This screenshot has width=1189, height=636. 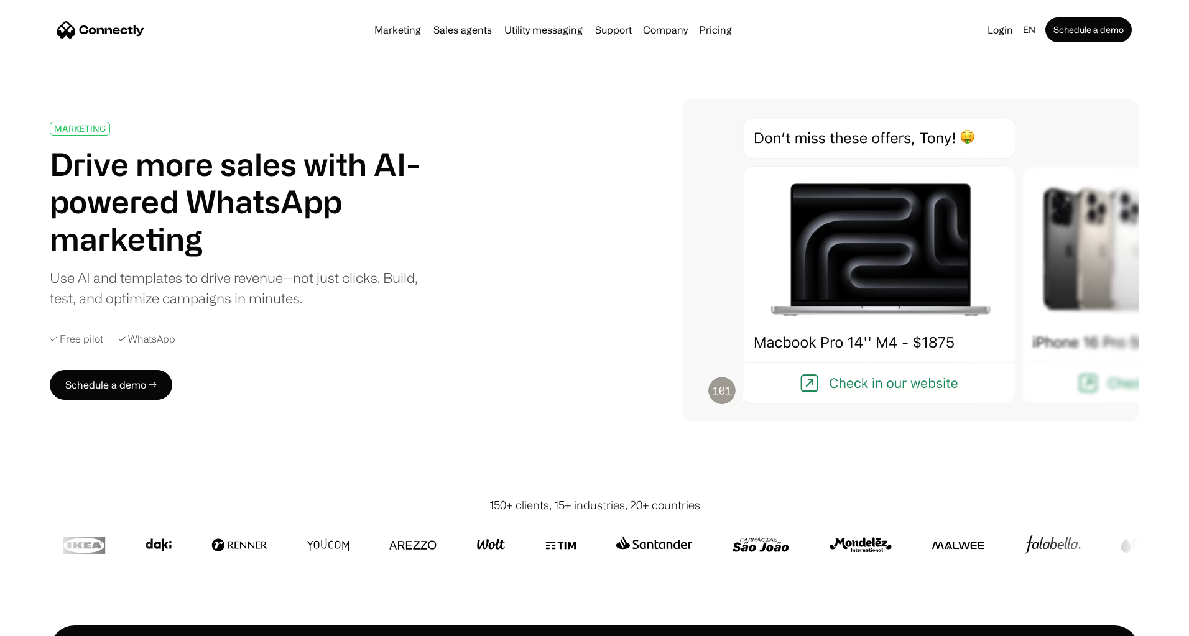 I want to click on div: ✓ Free pilot, so click(x=77, y=339).